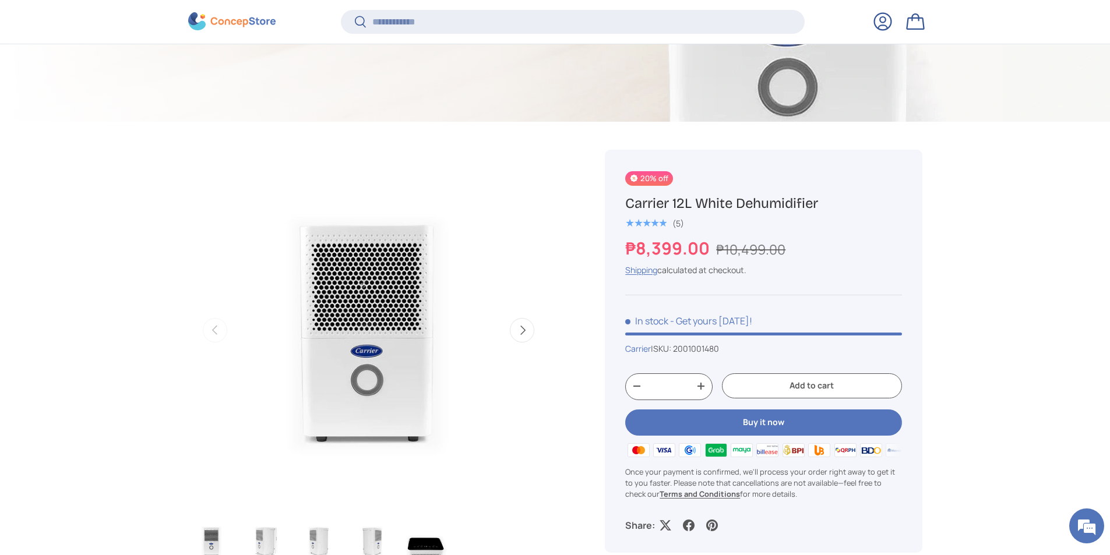 The width and height of the screenshot is (1110, 555). What do you see at coordinates (845, 450) in the screenshot?
I see `img: qrph` at bounding box center [845, 450].